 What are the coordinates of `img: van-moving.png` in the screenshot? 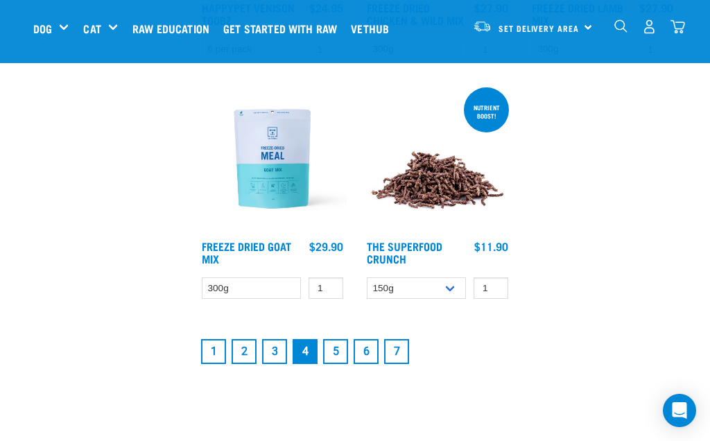 It's located at (482, 26).